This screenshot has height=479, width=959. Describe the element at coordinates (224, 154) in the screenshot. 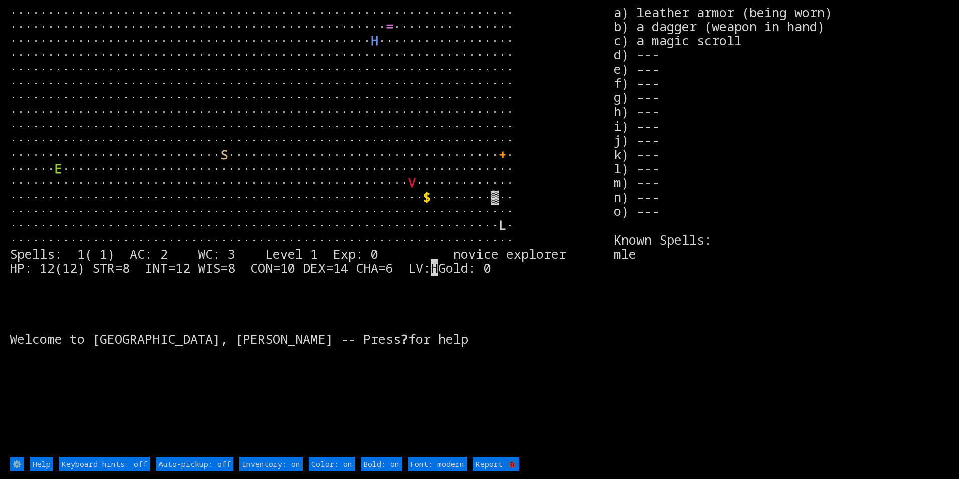

I see `font: S` at that location.